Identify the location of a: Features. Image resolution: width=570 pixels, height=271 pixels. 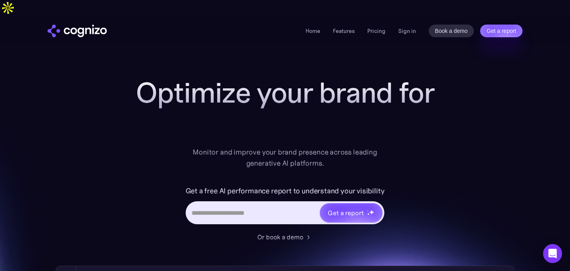
(343, 31).